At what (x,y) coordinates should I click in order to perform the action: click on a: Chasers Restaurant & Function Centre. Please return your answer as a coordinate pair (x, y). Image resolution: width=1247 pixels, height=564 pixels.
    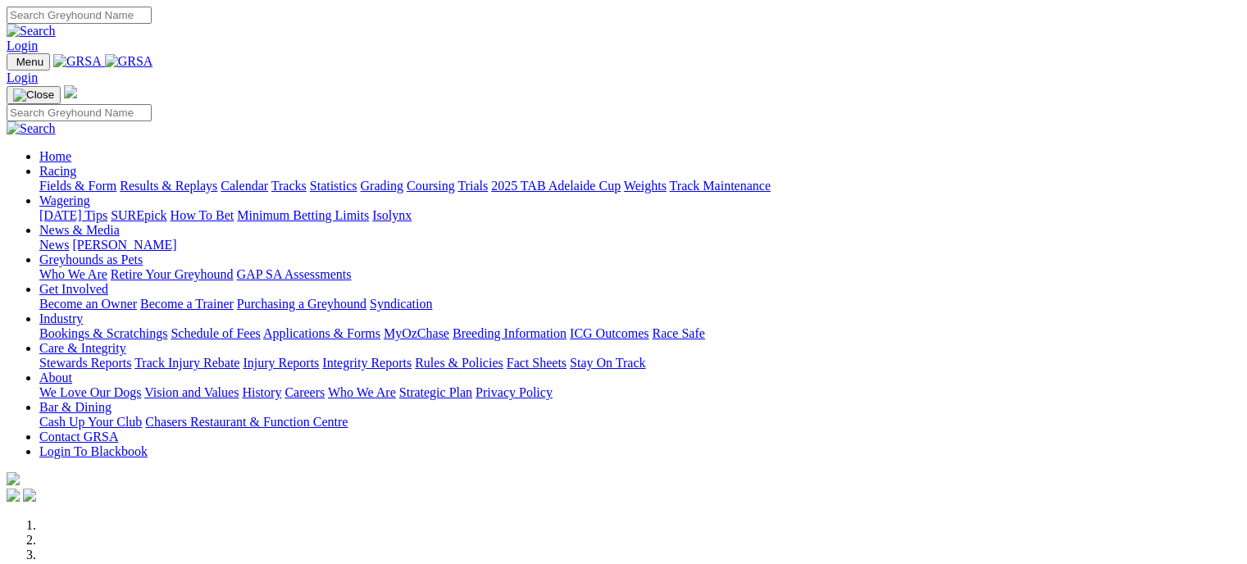
    Looking at the image, I should click on (246, 421).